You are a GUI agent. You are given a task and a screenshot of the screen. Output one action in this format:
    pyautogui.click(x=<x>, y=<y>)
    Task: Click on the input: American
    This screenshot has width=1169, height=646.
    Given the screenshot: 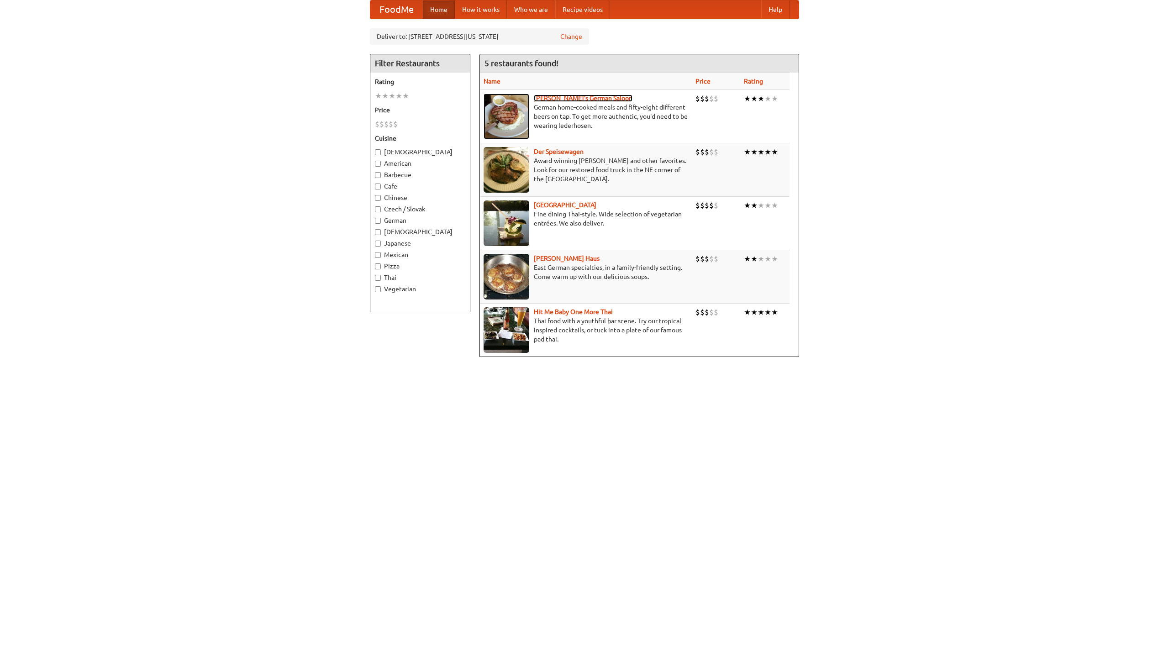 What is the action you would take?
    pyautogui.click(x=378, y=164)
    